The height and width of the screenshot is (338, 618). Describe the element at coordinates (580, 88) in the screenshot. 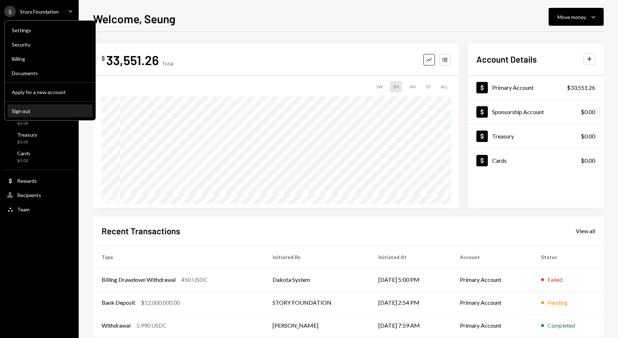

I see `div: $33,551.26` at that location.